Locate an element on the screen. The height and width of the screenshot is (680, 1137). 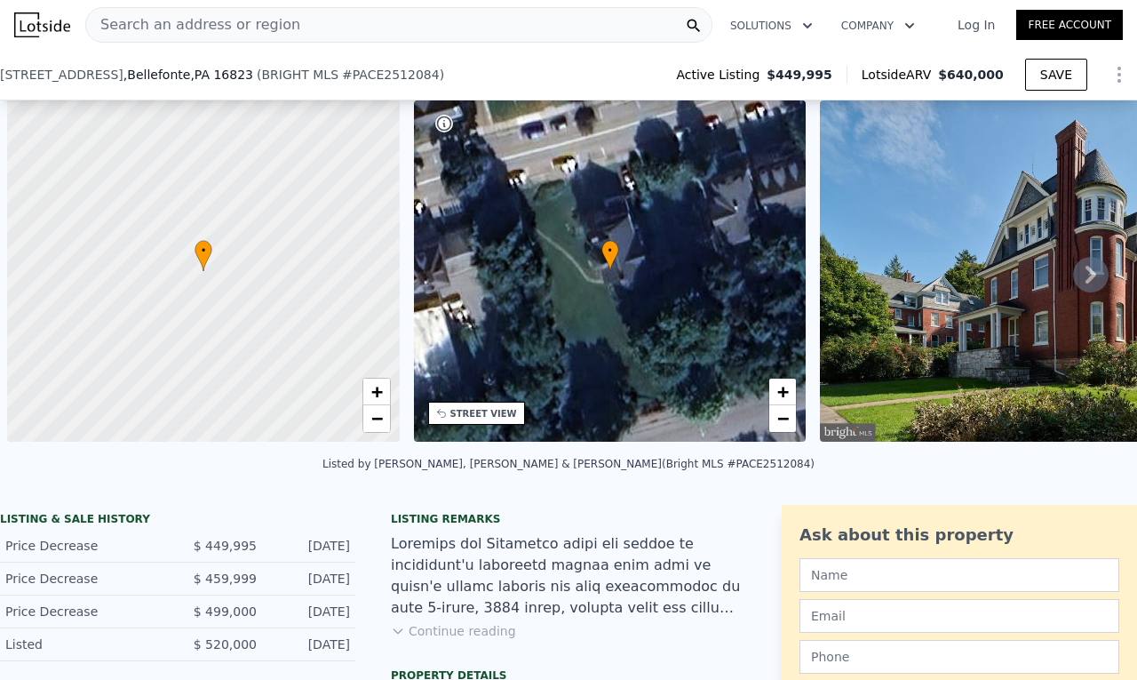
span: # PACE2512084 is located at coordinates (391, 75).